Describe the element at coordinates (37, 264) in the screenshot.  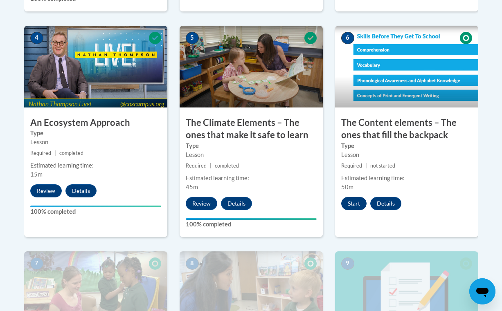
I see `span: 7` at that location.